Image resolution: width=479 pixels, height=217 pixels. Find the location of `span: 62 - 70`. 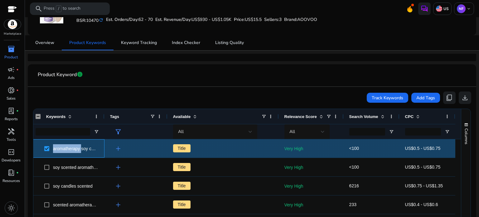

span: 62 - 70 is located at coordinates (146, 19).